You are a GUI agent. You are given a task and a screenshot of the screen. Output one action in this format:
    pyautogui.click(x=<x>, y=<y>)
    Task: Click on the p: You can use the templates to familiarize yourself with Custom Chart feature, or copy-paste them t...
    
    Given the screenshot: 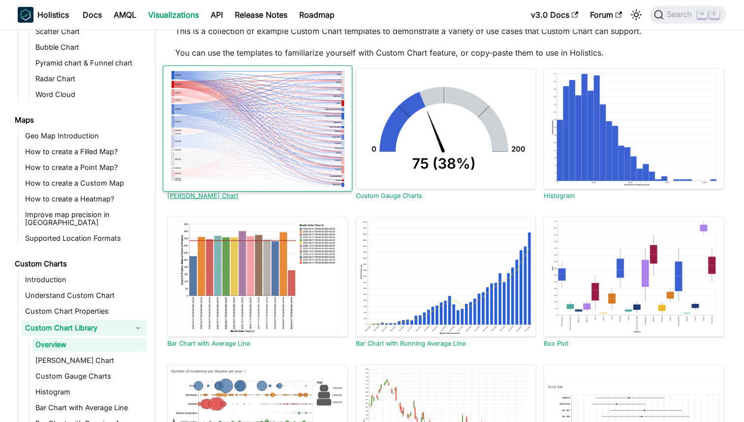 What is the action you would take?
    pyautogui.click(x=446, y=53)
    